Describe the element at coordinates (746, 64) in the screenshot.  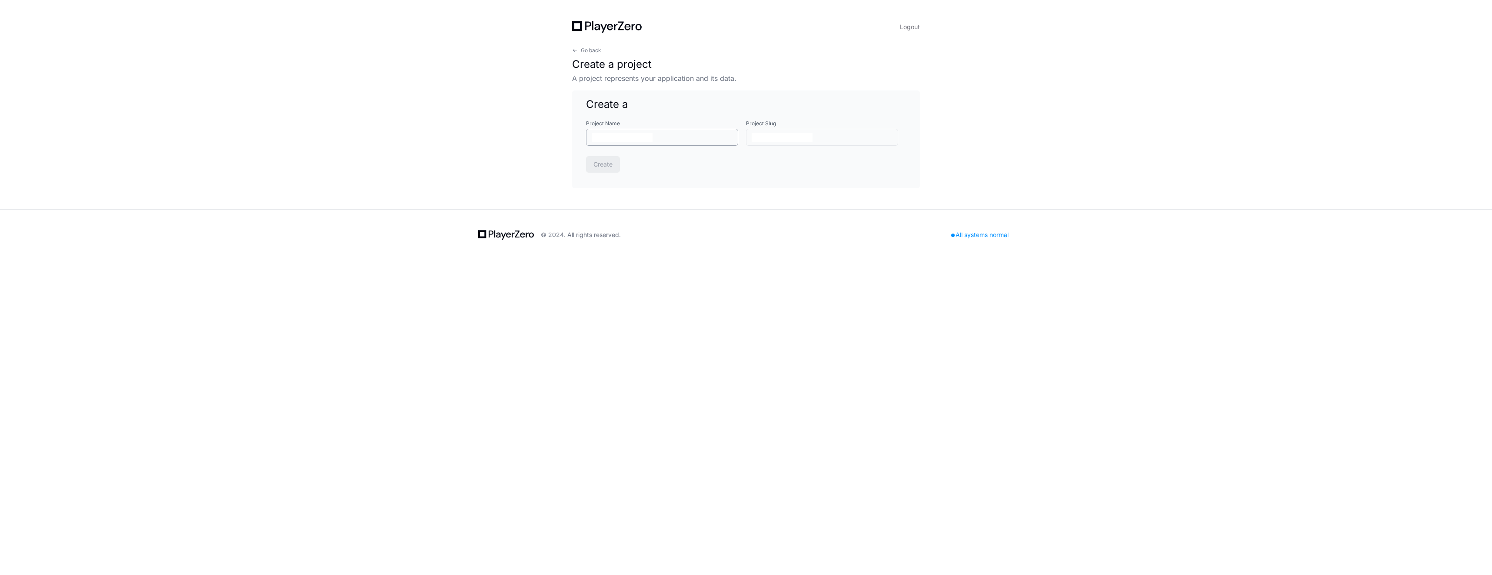
I see `h1: Create a project` at that location.